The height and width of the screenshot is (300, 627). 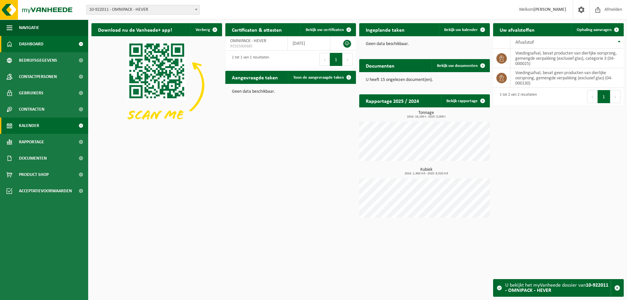 What do you see at coordinates (594, 30) in the screenshot?
I see `span: Ophaling aanvragen` at bounding box center [594, 30].